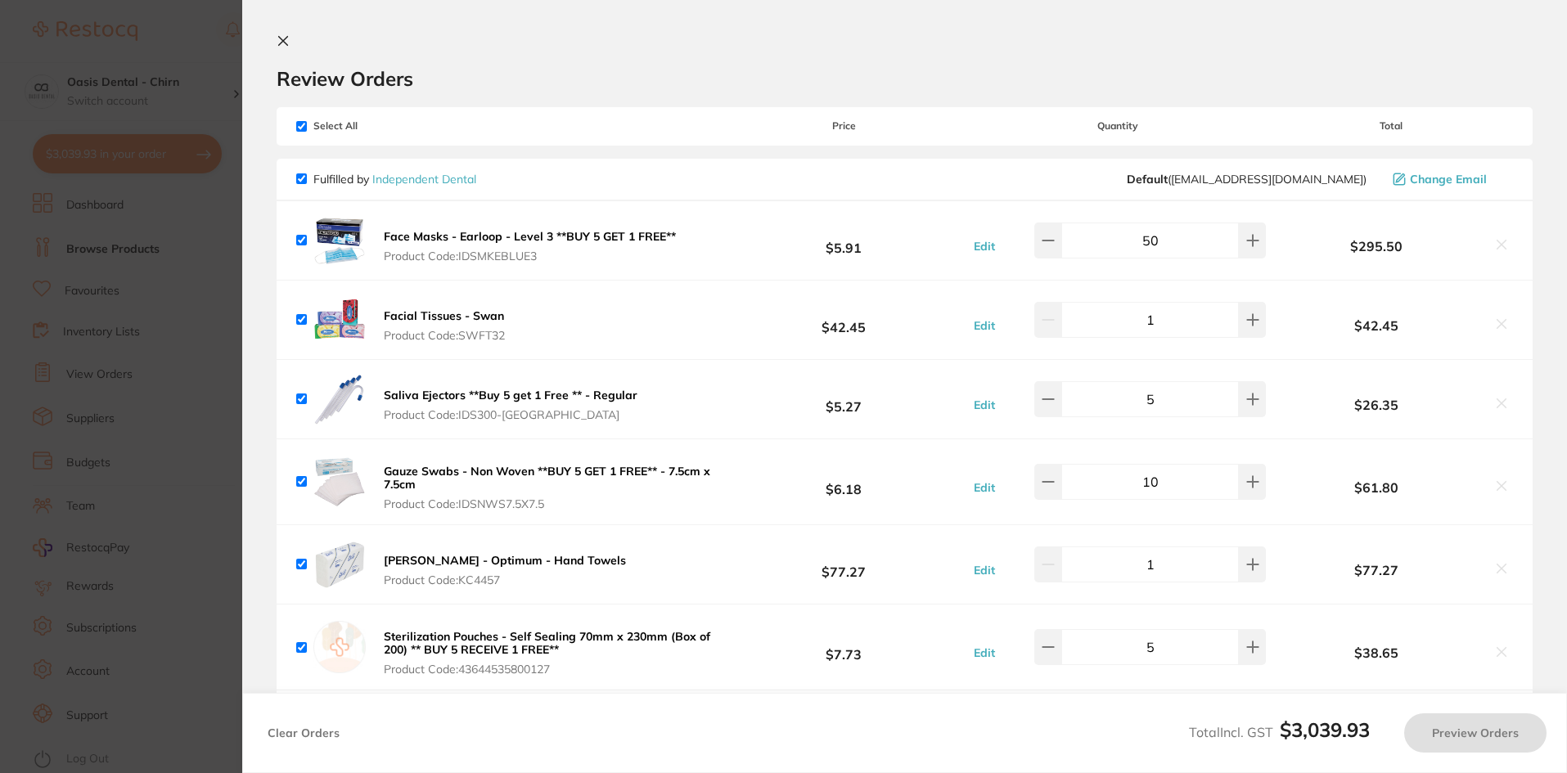  Describe the element at coordinates (1377, 246) in the screenshot. I see `b: $295.50` at that location.